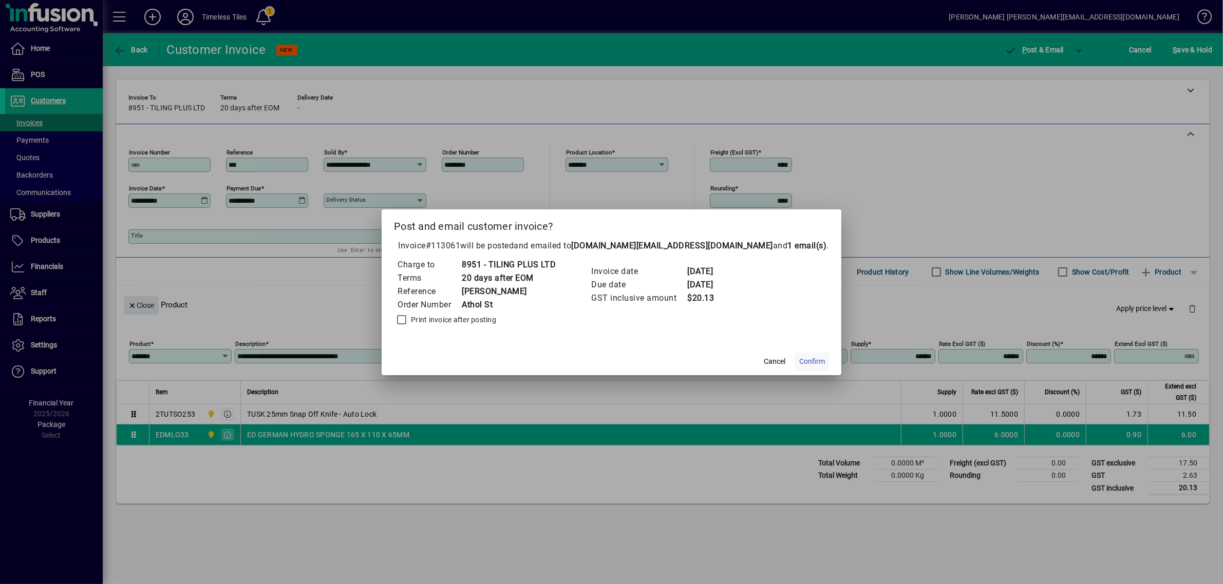  Describe the element at coordinates (508, 305) in the screenshot. I see `td: Athol St` at that location.